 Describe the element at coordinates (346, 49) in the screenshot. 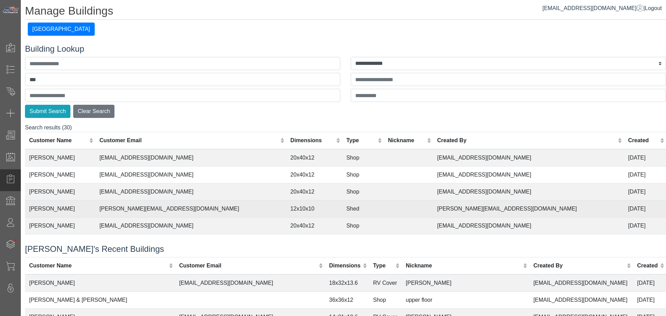

I see `h4: Building Lookup` at that location.